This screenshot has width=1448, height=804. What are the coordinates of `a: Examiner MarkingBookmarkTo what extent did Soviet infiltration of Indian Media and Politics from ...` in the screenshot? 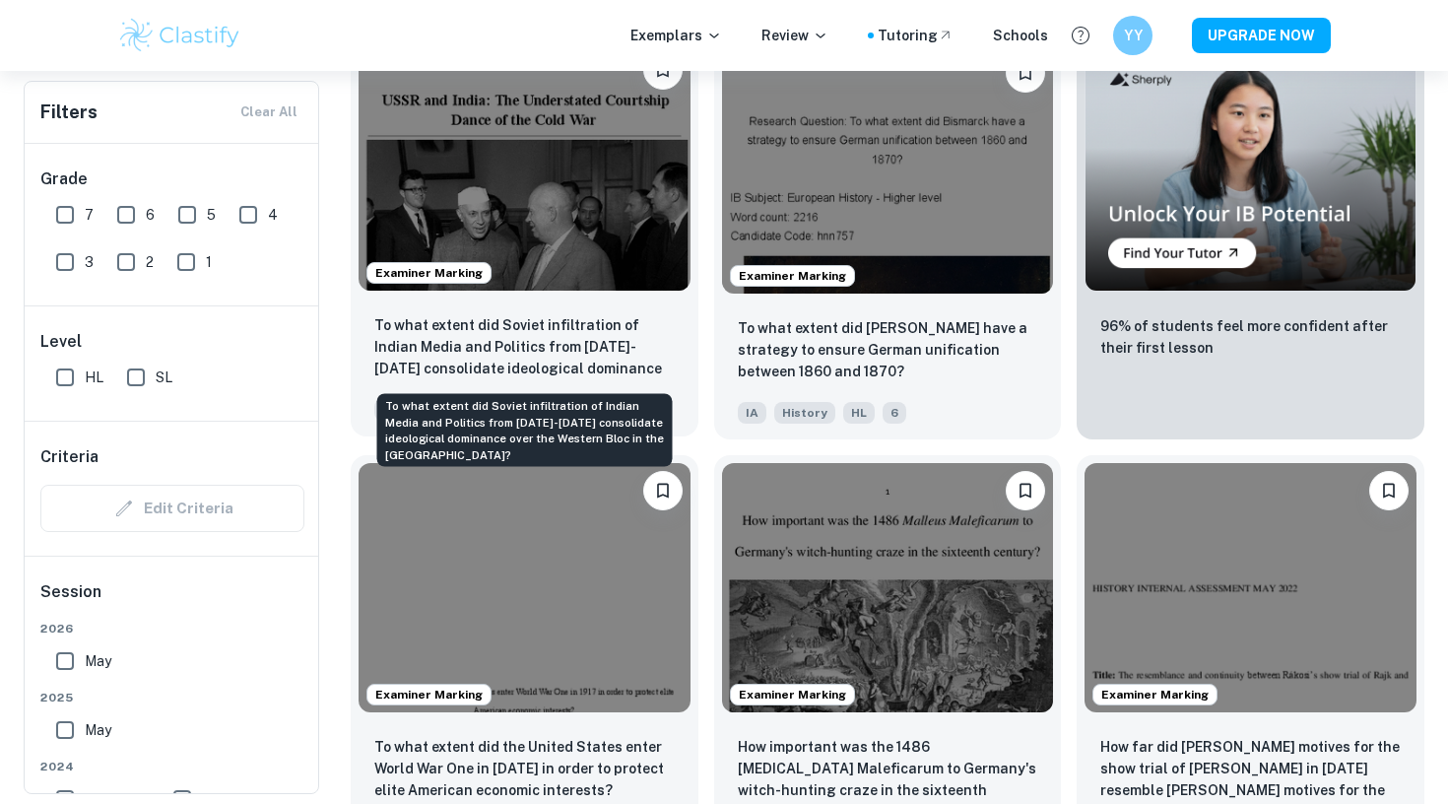 It's located at (524, 238).